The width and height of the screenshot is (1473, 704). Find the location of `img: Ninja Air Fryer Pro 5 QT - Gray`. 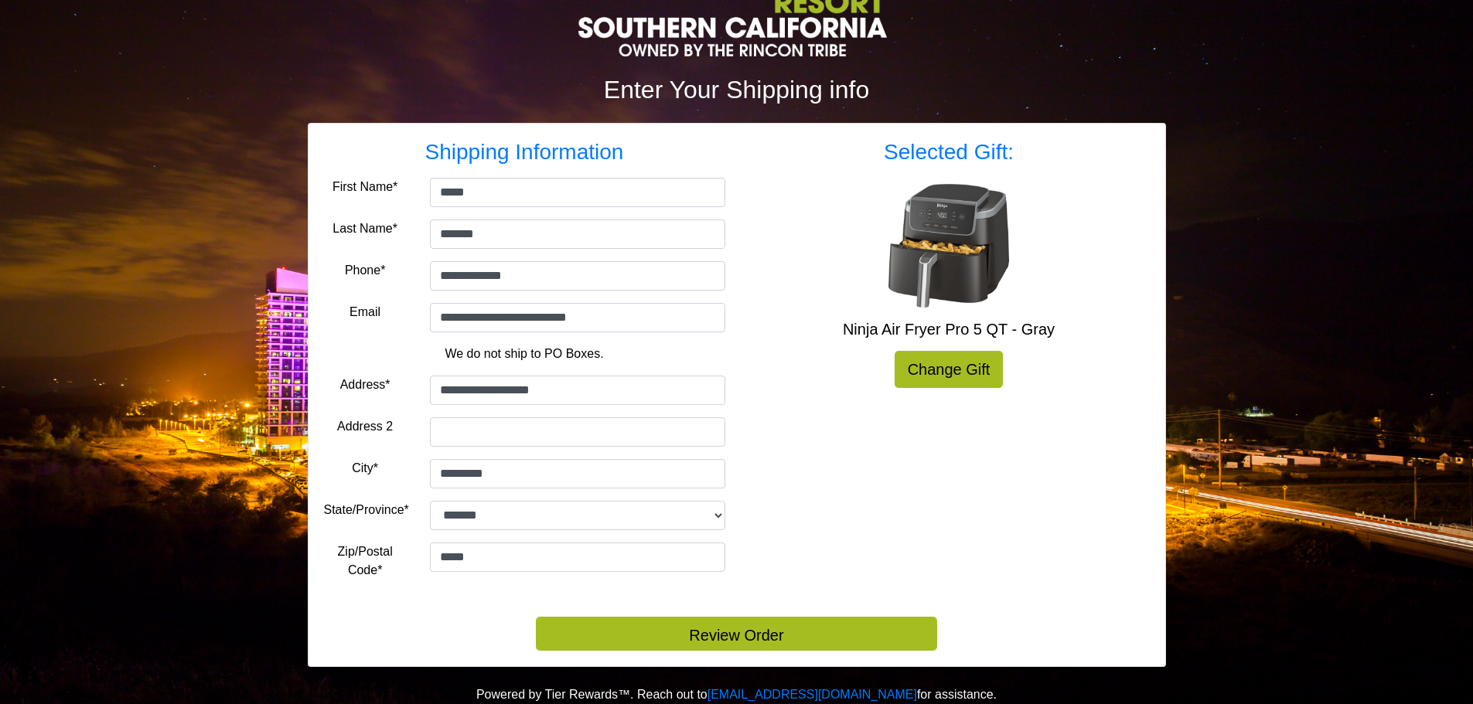

img: Ninja Air Fryer Pro 5 QT - Gray is located at coordinates (949, 246).